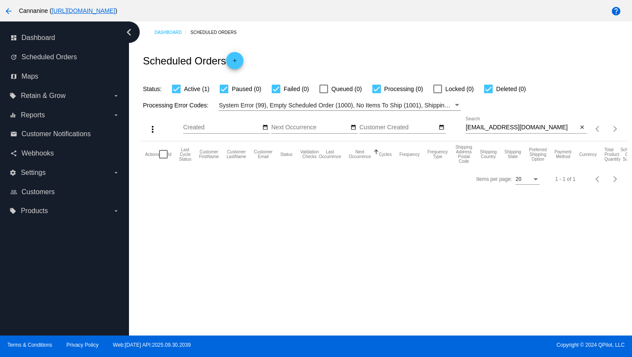  What do you see at coordinates (14, 38) in the screenshot?
I see `i: dashboard` at bounding box center [14, 38].